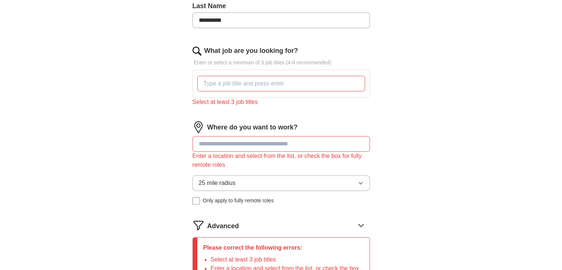 This screenshot has height=270, width=562. What do you see at coordinates (281, 84) in the screenshot?
I see `input: Type a job title and press enter` at bounding box center [281, 84].